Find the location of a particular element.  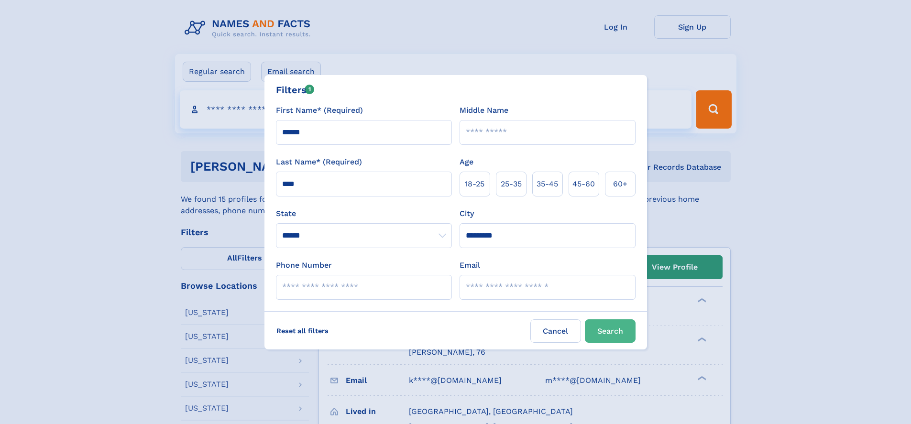

label: Last Name* (Required) is located at coordinates (319, 162).